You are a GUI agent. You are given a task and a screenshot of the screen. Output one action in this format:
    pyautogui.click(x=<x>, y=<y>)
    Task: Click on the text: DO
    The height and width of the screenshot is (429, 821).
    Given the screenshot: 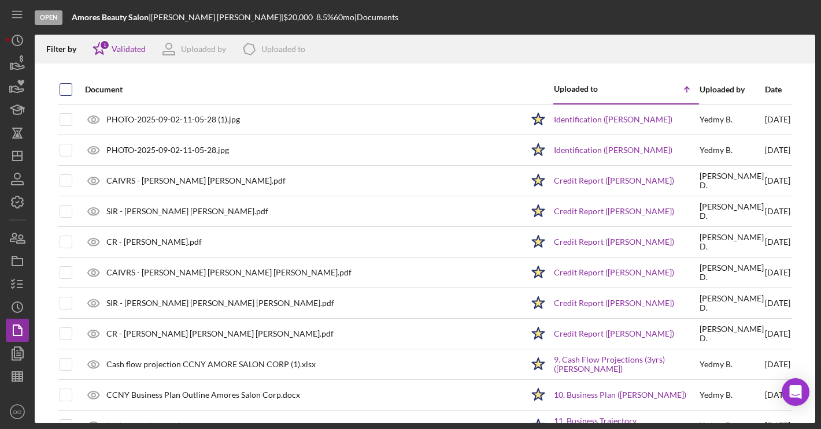 What is the action you would take?
    pyautogui.click(x=17, y=412)
    